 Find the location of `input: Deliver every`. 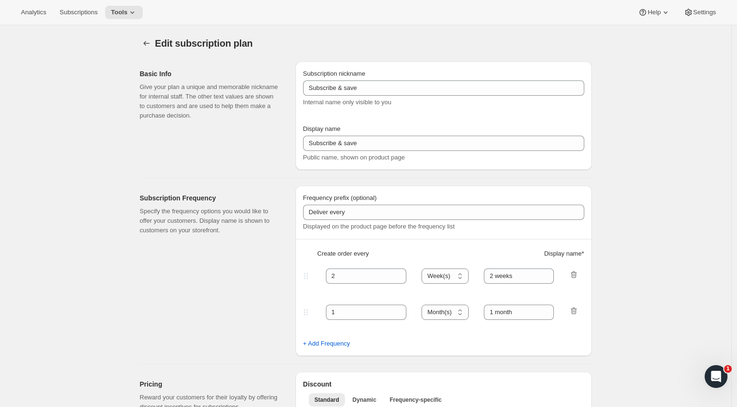

input: Deliver every is located at coordinates (443, 212).